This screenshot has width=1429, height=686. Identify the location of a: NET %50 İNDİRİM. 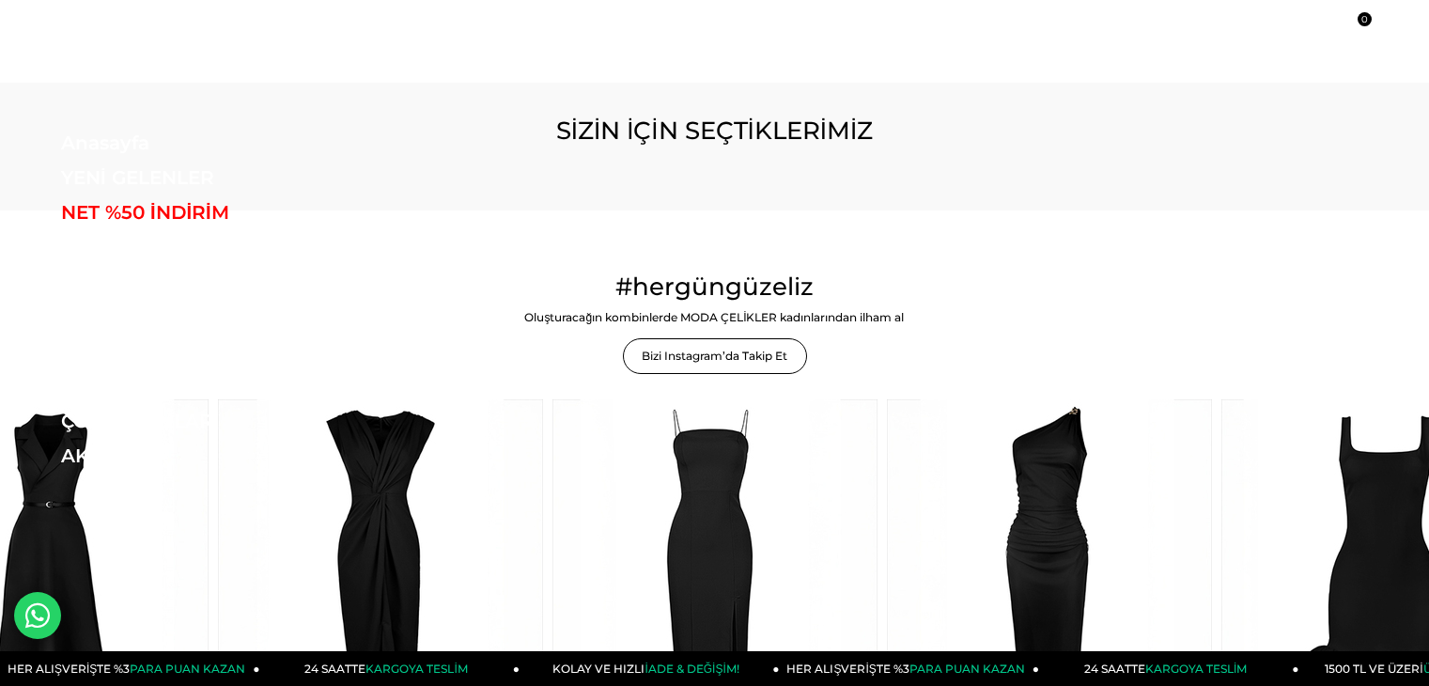
(190, 212).